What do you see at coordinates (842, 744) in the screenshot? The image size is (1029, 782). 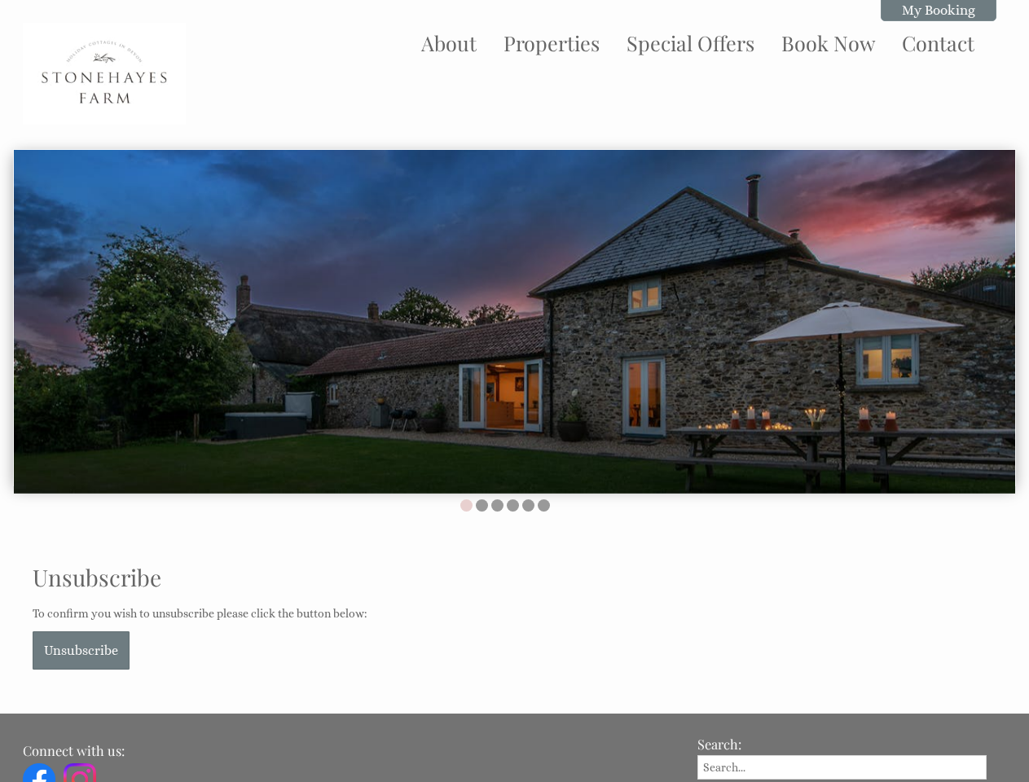 I see `h3: Search:` at bounding box center [842, 744].